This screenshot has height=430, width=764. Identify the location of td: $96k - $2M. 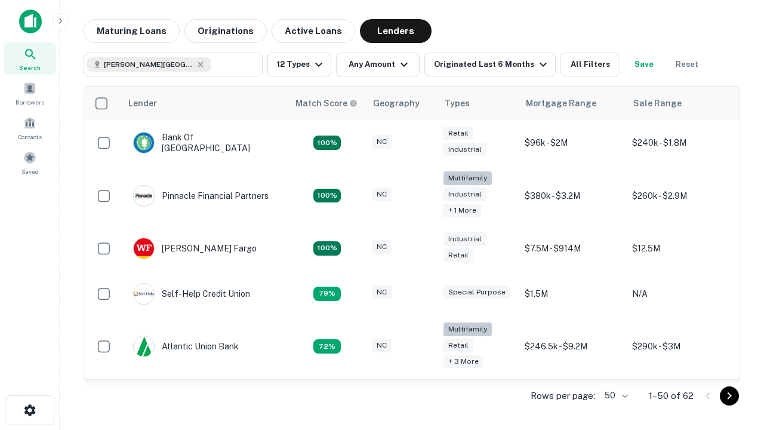
(572, 143).